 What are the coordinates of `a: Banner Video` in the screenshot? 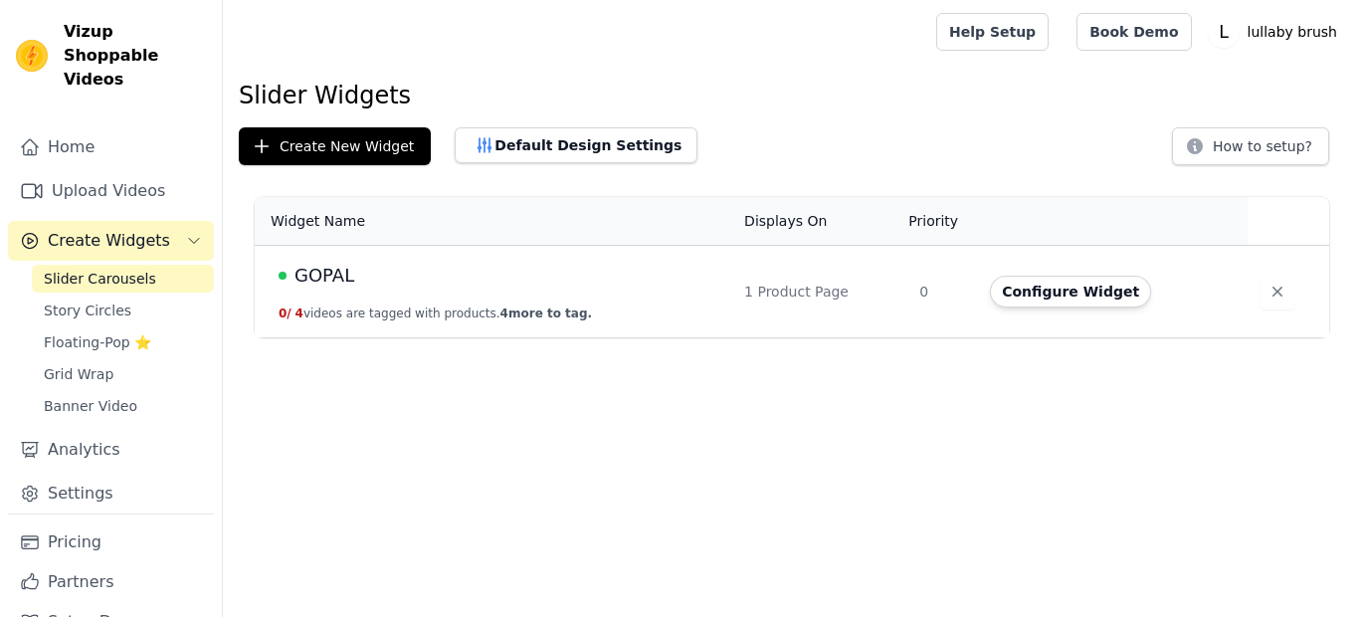 It's located at (122, 406).